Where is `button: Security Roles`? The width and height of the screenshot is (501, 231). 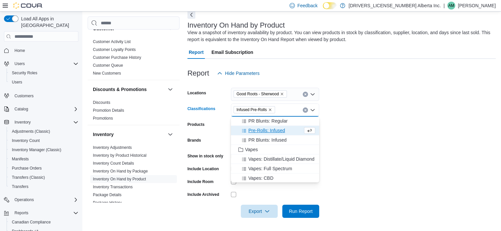 button: Security Roles is located at coordinates (44, 73).